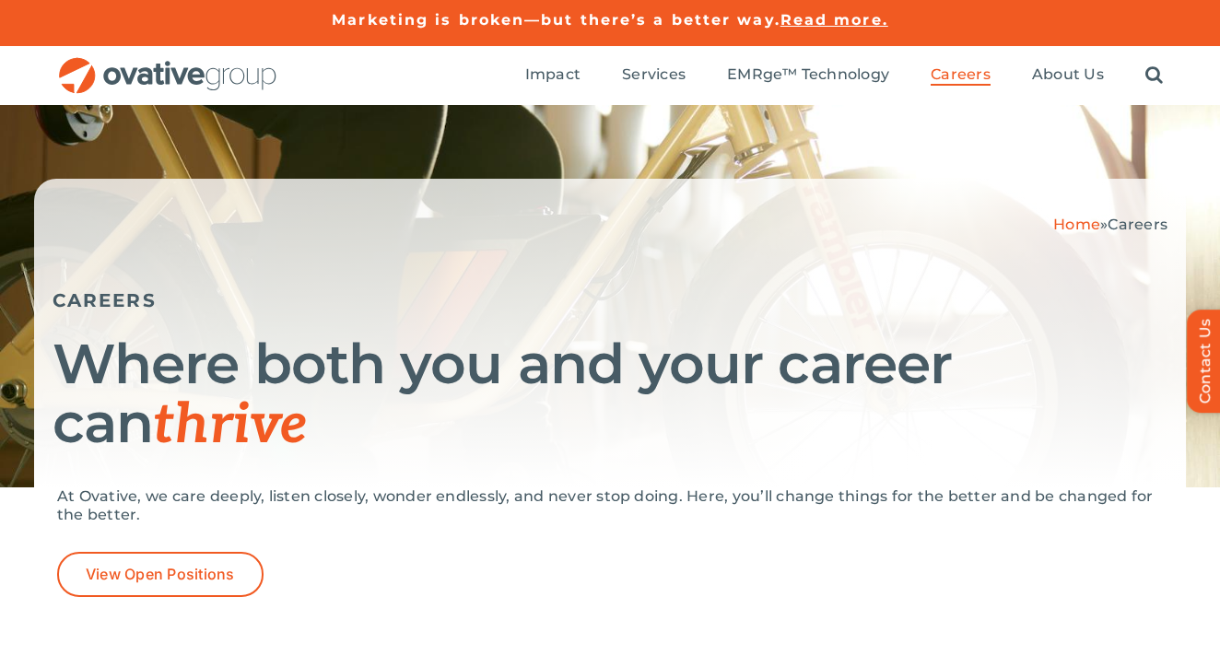 Image resolution: width=1220 pixels, height=667 pixels. Describe the element at coordinates (834, 19) in the screenshot. I see `span: Read more.` at that location.